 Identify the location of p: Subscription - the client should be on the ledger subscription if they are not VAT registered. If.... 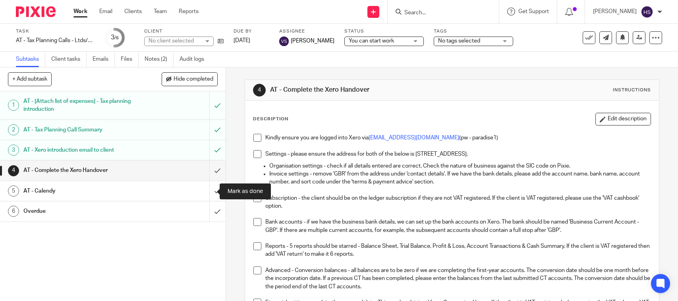
(458, 202).